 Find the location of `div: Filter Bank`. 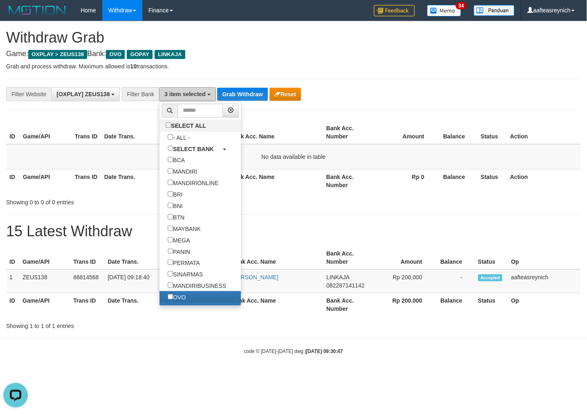

div: Filter Bank is located at coordinates (140, 94).